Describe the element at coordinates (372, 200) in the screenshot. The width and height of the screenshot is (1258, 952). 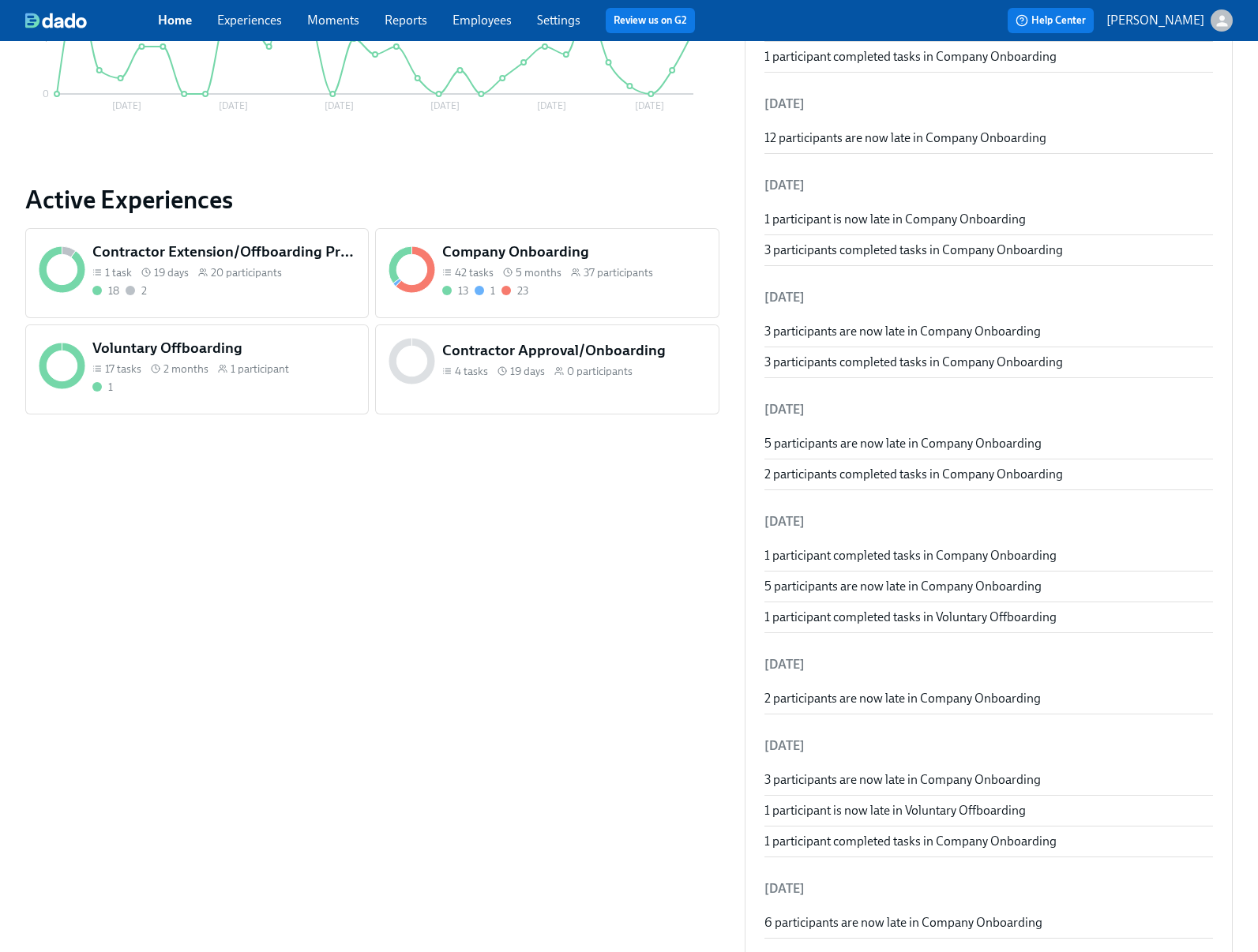
I see `h2: Active Experiences` at that location.